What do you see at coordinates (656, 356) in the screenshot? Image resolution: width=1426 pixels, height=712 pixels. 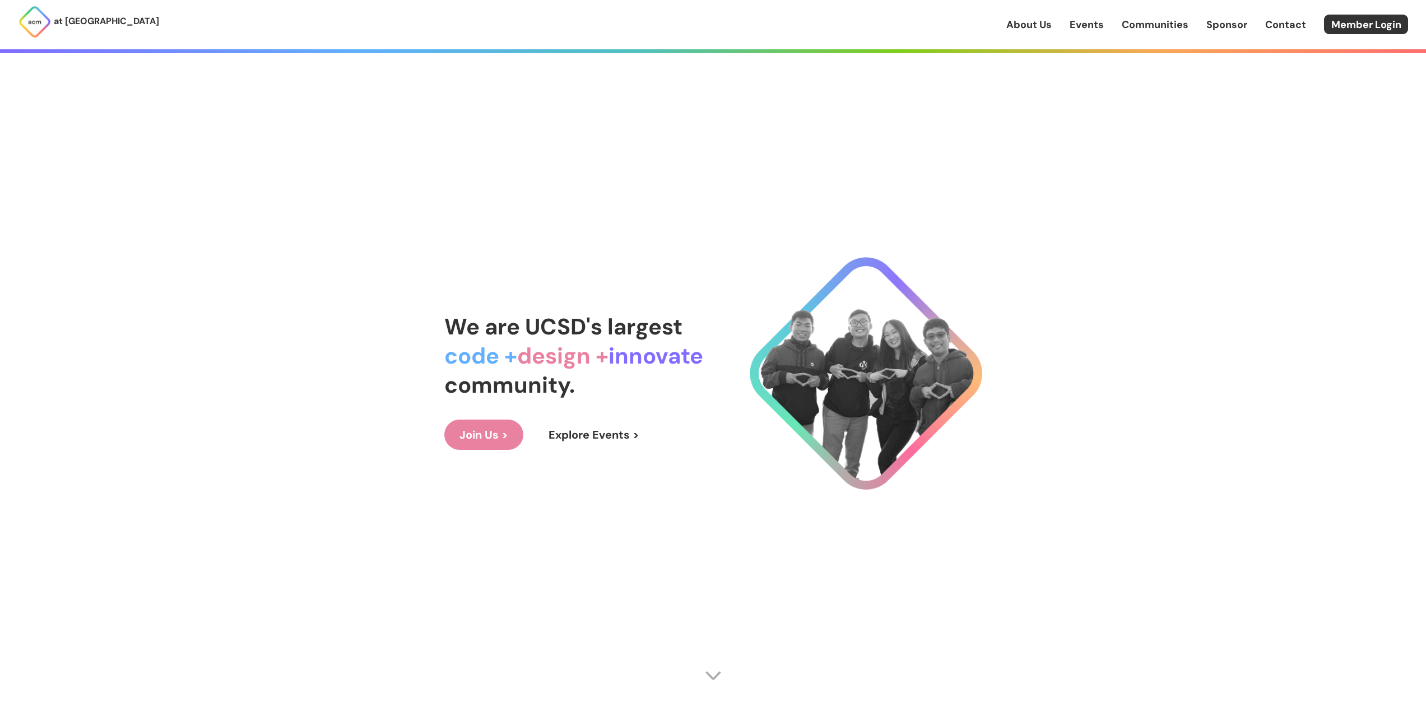 I see `span: innovate` at bounding box center [656, 356].